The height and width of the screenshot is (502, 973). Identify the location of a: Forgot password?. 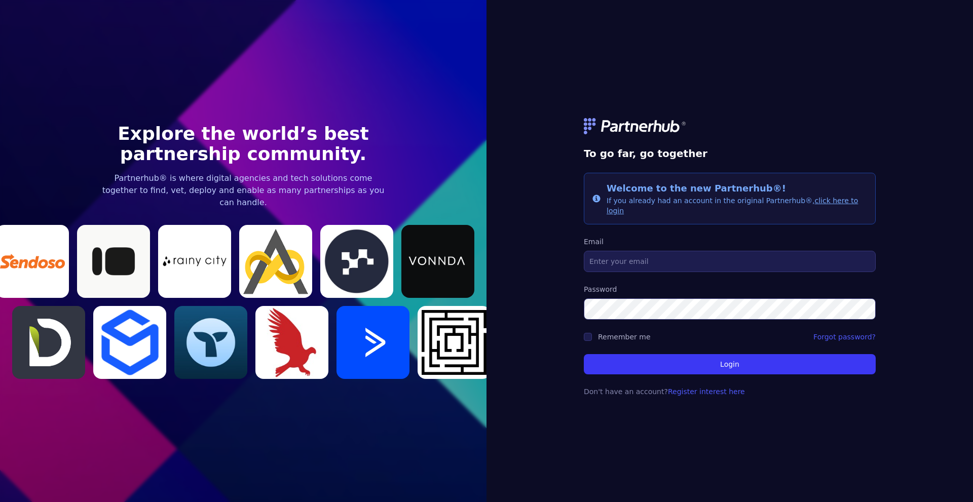
(845, 337).